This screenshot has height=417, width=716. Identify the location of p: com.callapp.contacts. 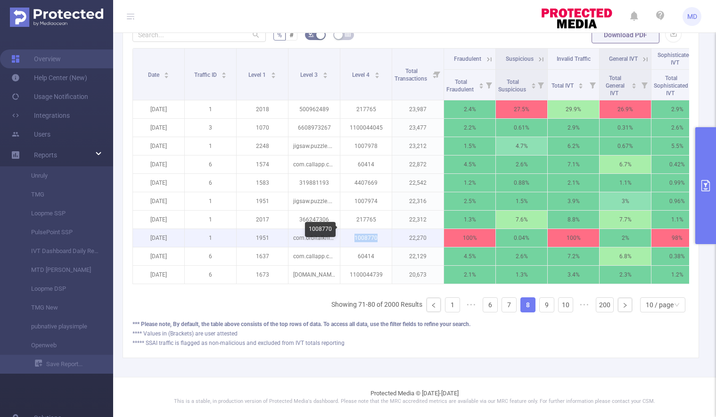
(314, 165).